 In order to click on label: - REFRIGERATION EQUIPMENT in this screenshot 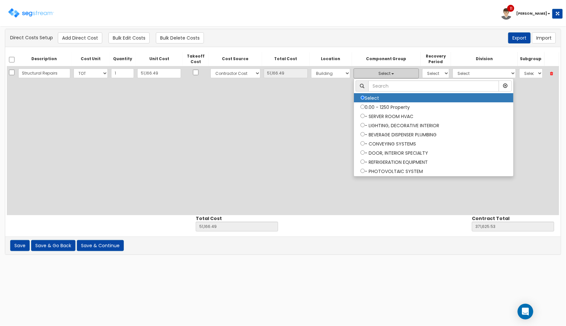, I will do `click(433, 162)`.